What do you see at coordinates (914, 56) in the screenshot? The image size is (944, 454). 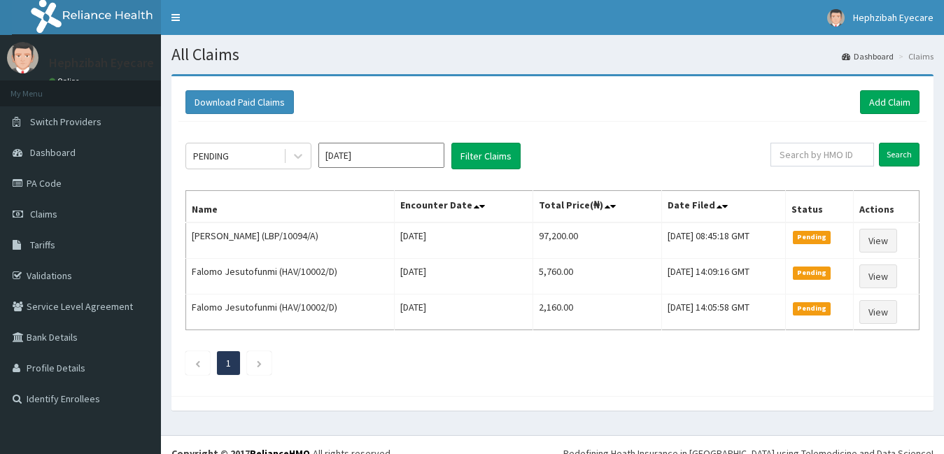 I see `li: Claims` at bounding box center [914, 56].